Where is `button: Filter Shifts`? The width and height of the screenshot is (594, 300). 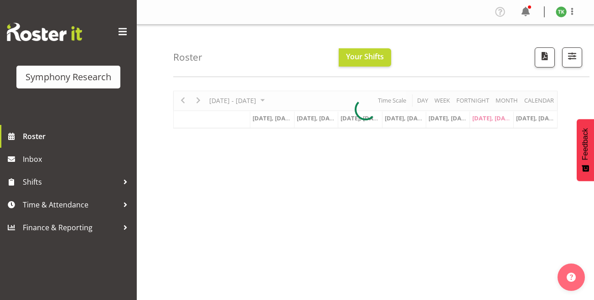 button: Filter Shifts is located at coordinates (572, 57).